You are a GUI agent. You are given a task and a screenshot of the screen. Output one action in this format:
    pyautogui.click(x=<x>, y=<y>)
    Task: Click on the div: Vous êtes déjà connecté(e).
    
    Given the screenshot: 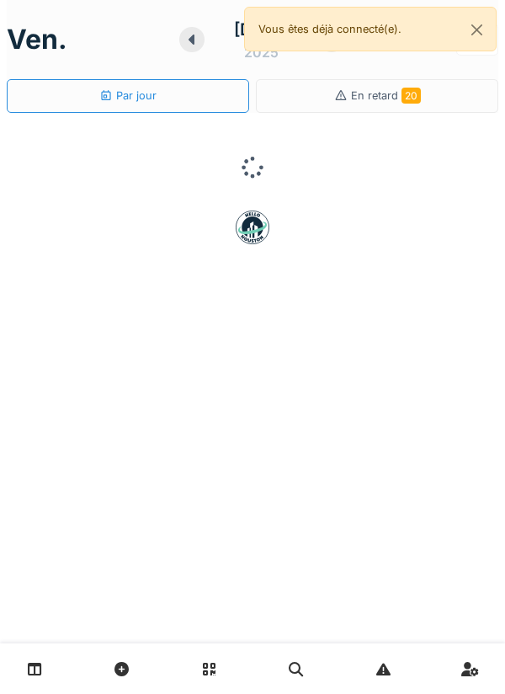 What is the action you would take?
    pyautogui.click(x=371, y=29)
    